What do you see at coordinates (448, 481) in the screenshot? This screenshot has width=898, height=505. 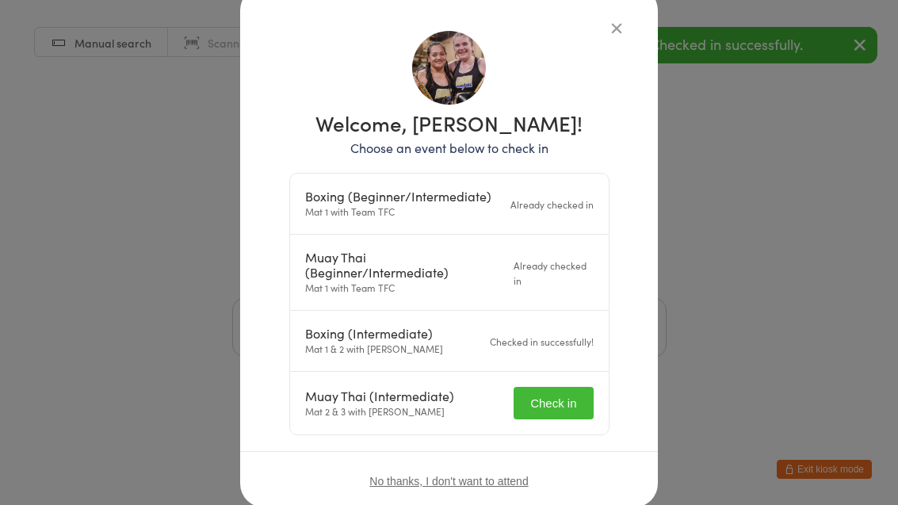 I see `button: No thanks, I don't want to attend` at bounding box center [448, 481].